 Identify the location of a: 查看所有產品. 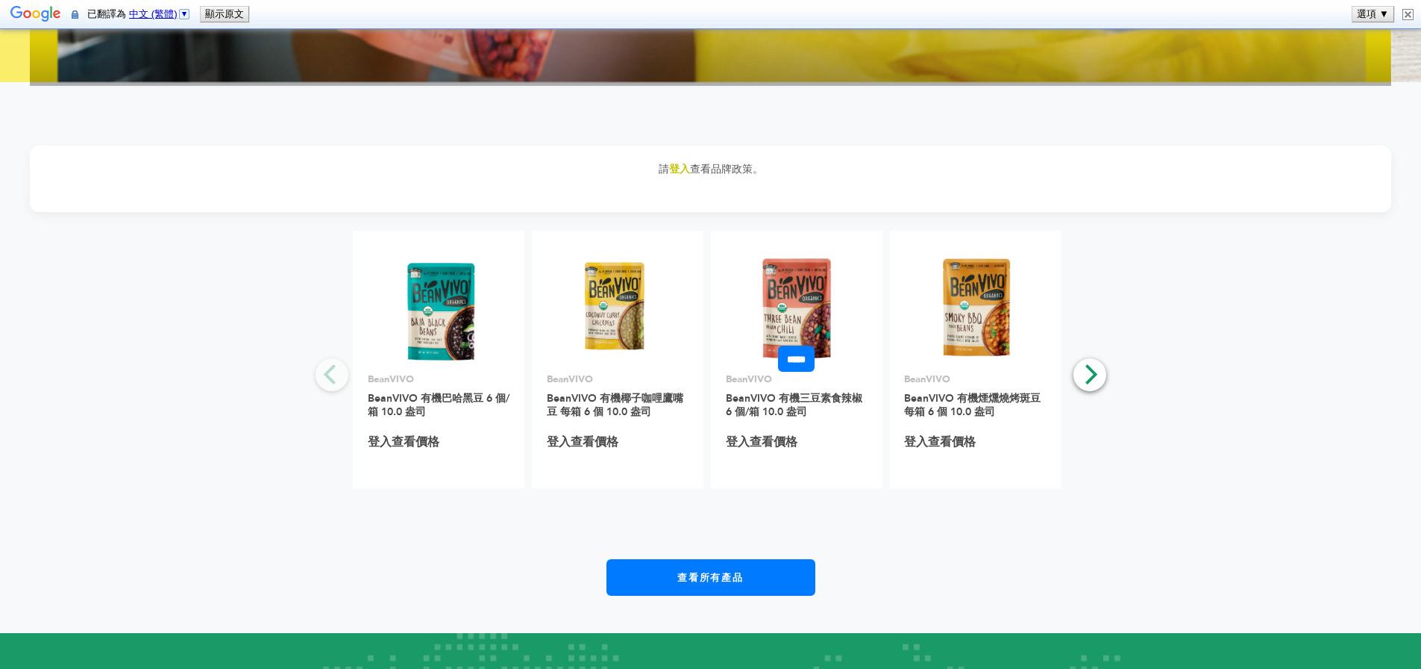
(711, 577).